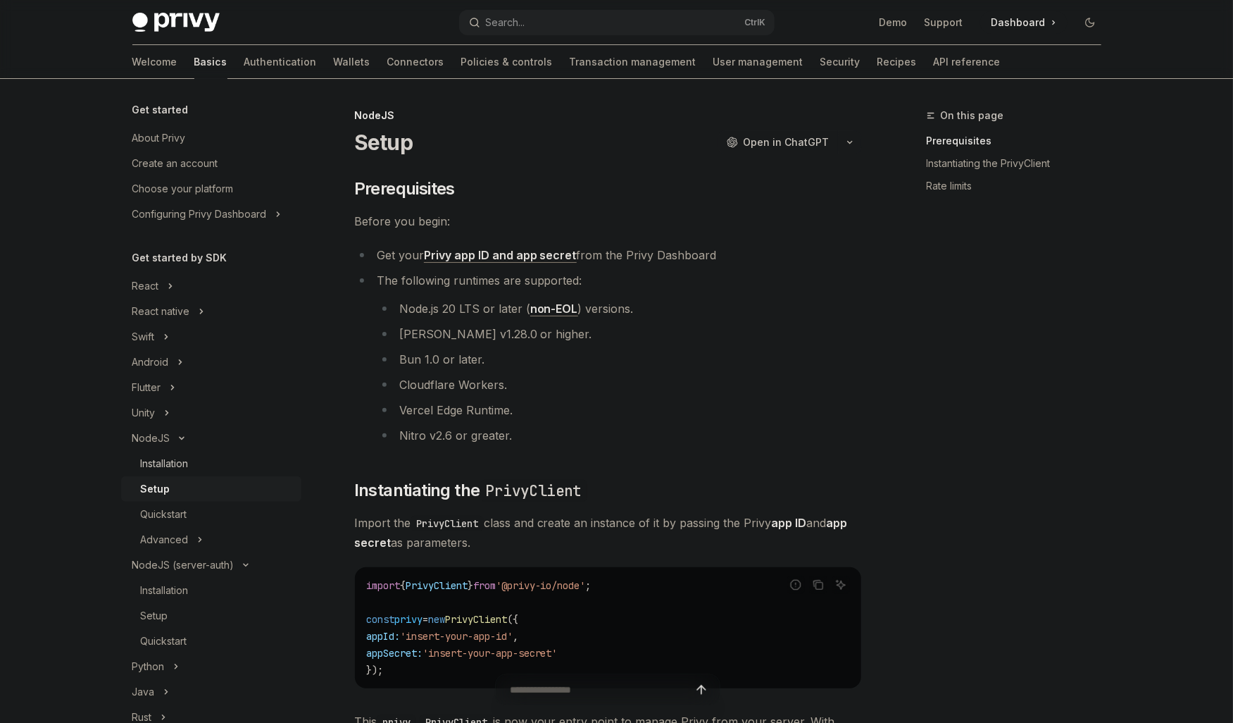 This screenshot has width=1233, height=723. Describe the element at coordinates (211, 692) in the screenshot. I see `button: Toggle Java section` at that location.